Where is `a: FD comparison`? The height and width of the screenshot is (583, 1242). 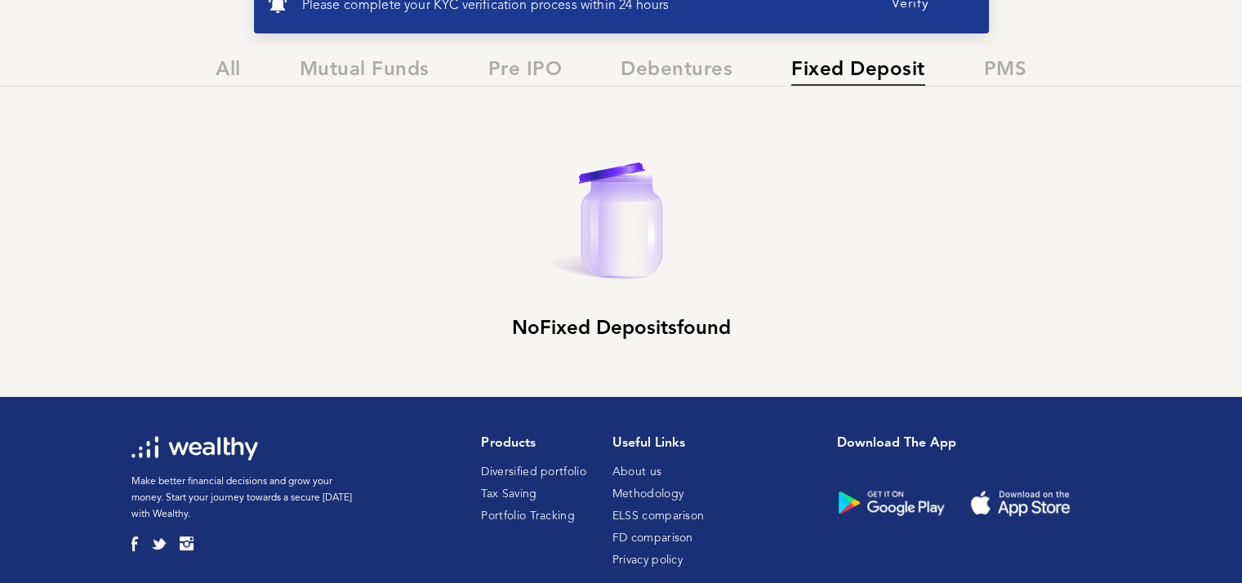
a: FD comparison is located at coordinates (653, 538).